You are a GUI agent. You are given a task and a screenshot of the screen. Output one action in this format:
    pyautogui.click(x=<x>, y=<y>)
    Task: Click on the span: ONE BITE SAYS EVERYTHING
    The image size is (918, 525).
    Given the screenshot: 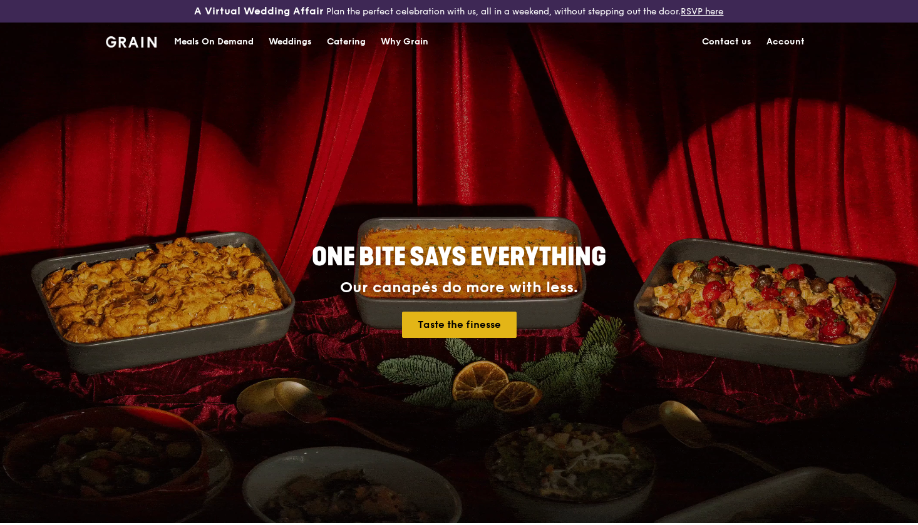 What is the action you would take?
    pyautogui.click(x=459, y=257)
    